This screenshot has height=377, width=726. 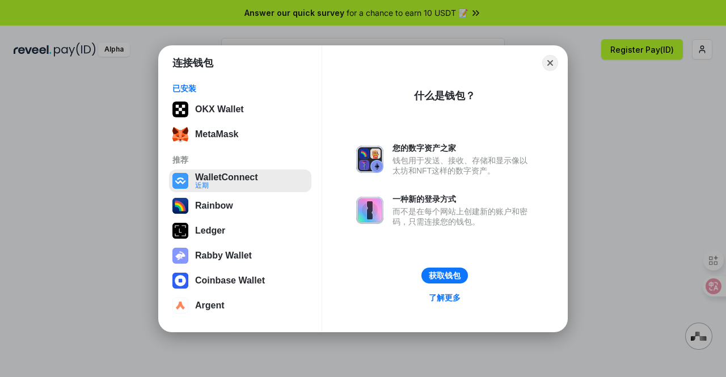 What do you see at coordinates (445, 298) in the screenshot?
I see `a: 了解更多` at bounding box center [445, 298].